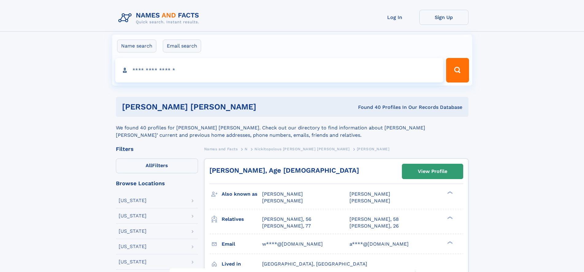  What do you see at coordinates (149, 165) in the screenshot?
I see `span: All` at bounding box center [149, 165].